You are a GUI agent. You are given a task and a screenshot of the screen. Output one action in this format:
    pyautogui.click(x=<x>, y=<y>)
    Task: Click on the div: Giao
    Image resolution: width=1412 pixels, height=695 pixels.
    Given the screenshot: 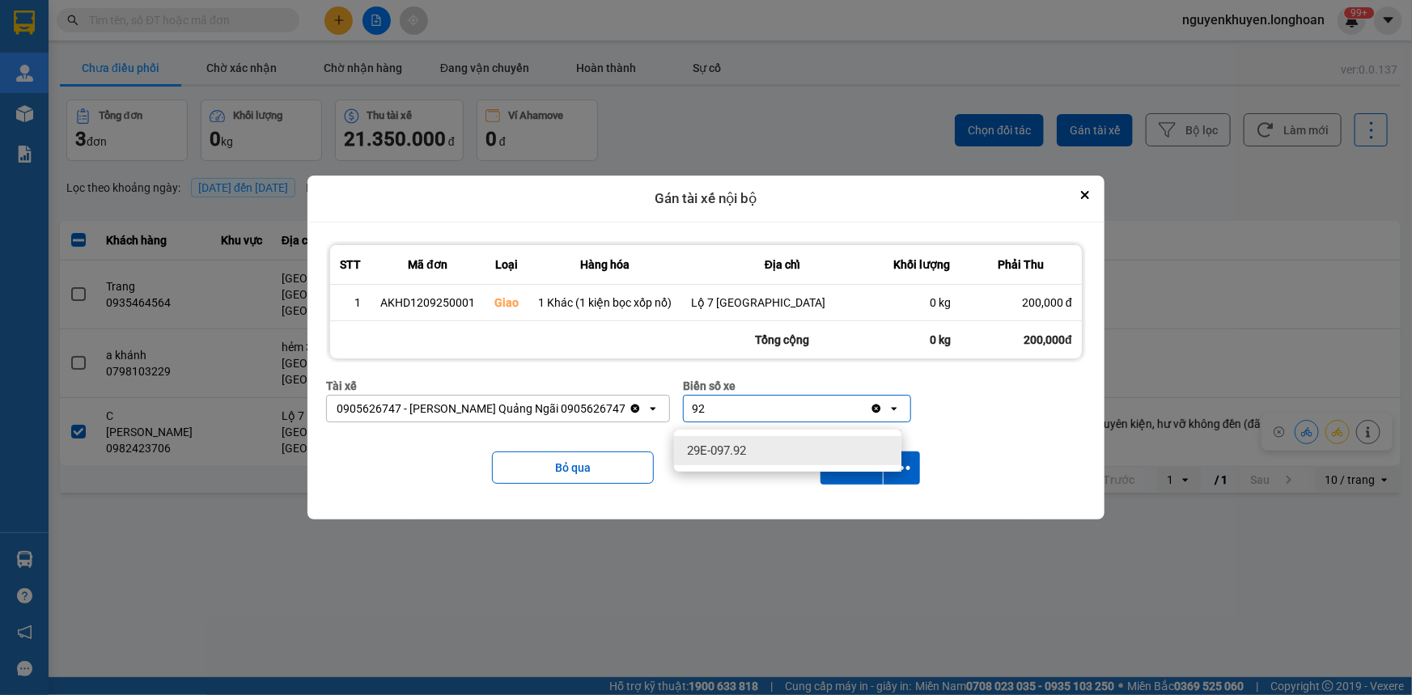 What is the action you would take?
    pyautogui.click(x=507, y=303)
    